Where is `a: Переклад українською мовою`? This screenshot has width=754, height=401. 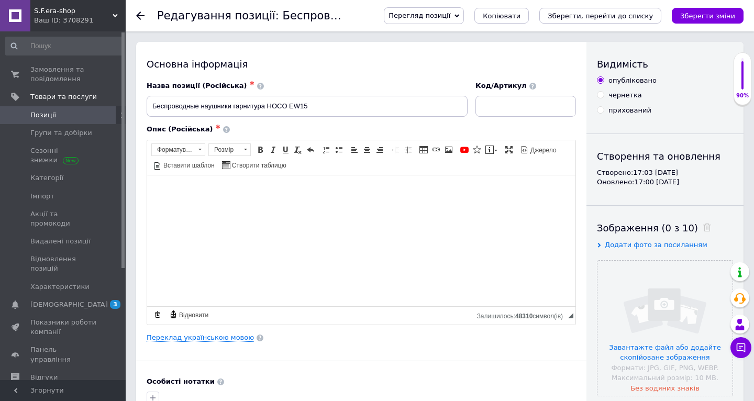
a: Переклад українською мовою is located at coordinates (200, 338).